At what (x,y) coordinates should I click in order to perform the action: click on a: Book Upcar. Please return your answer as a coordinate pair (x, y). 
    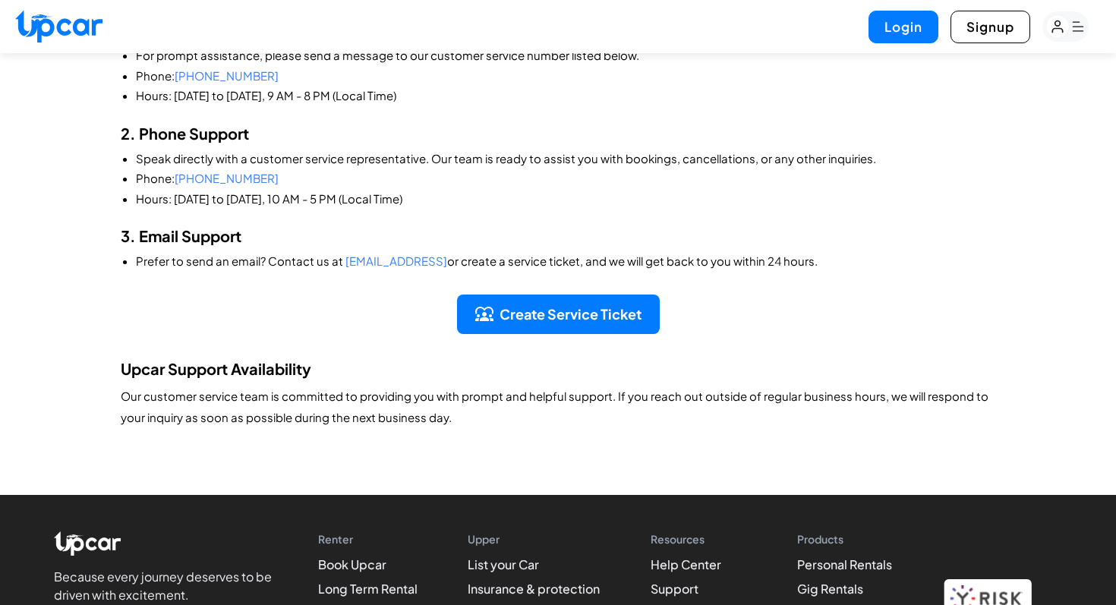
    Looking at the image, I should click on (352, 564).